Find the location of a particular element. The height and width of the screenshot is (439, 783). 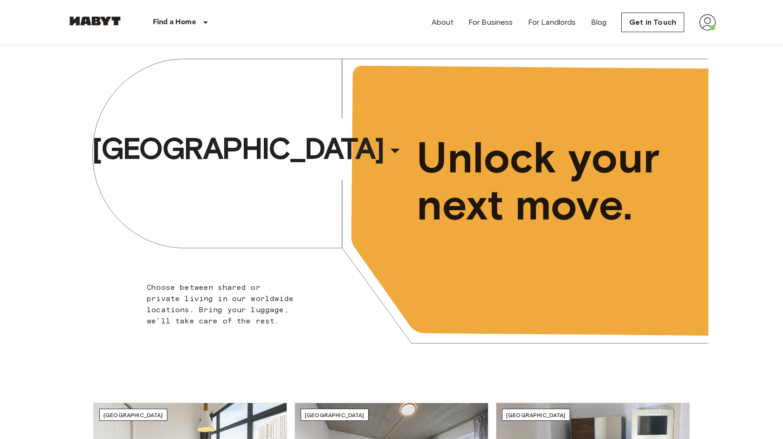

p: Find a Home is located at coordinates (174, 22).